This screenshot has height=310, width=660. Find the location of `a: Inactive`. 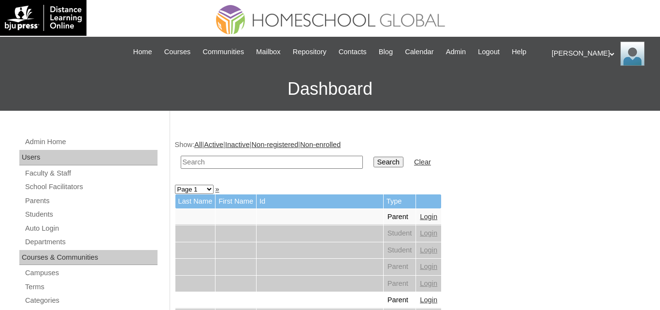

a: Inactive is located at coordinates (237, 144).